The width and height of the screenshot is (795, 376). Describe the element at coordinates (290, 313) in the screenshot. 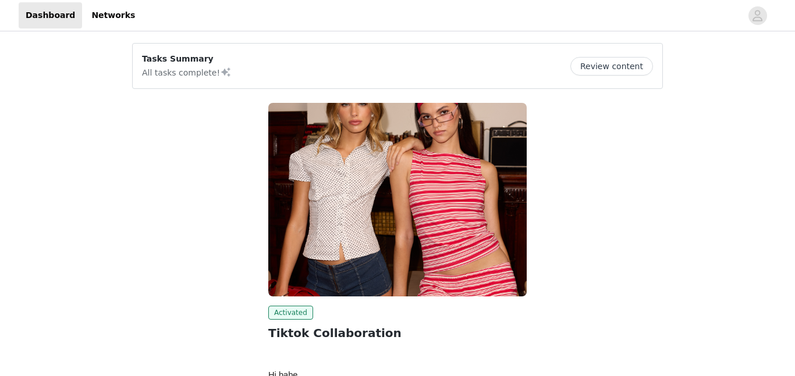

I see `span: Activated` at that location.